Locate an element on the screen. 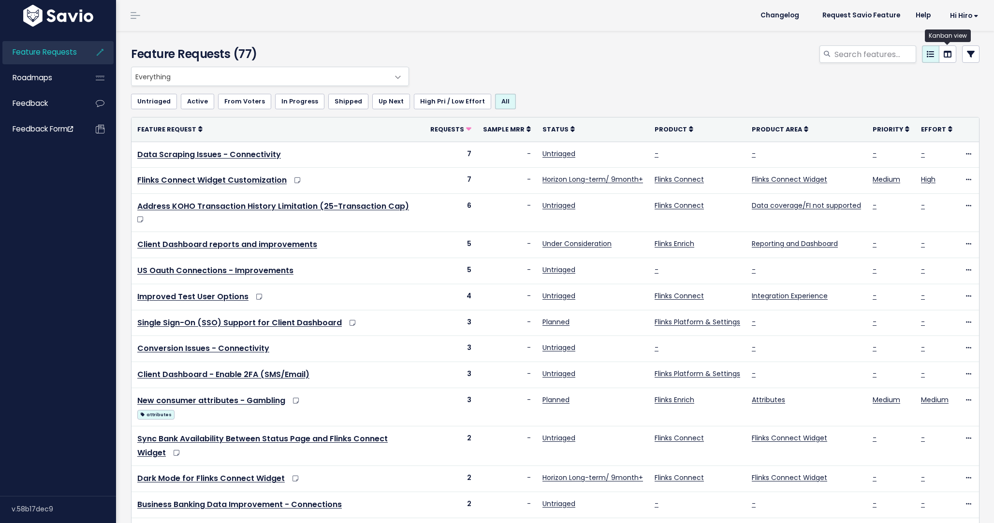 Image resolution: width=994 pixels, height=523 pixels. a: Sync Bank Availability Between Status Page and Flinks Connect Widget is located at coordinates (263, 446).